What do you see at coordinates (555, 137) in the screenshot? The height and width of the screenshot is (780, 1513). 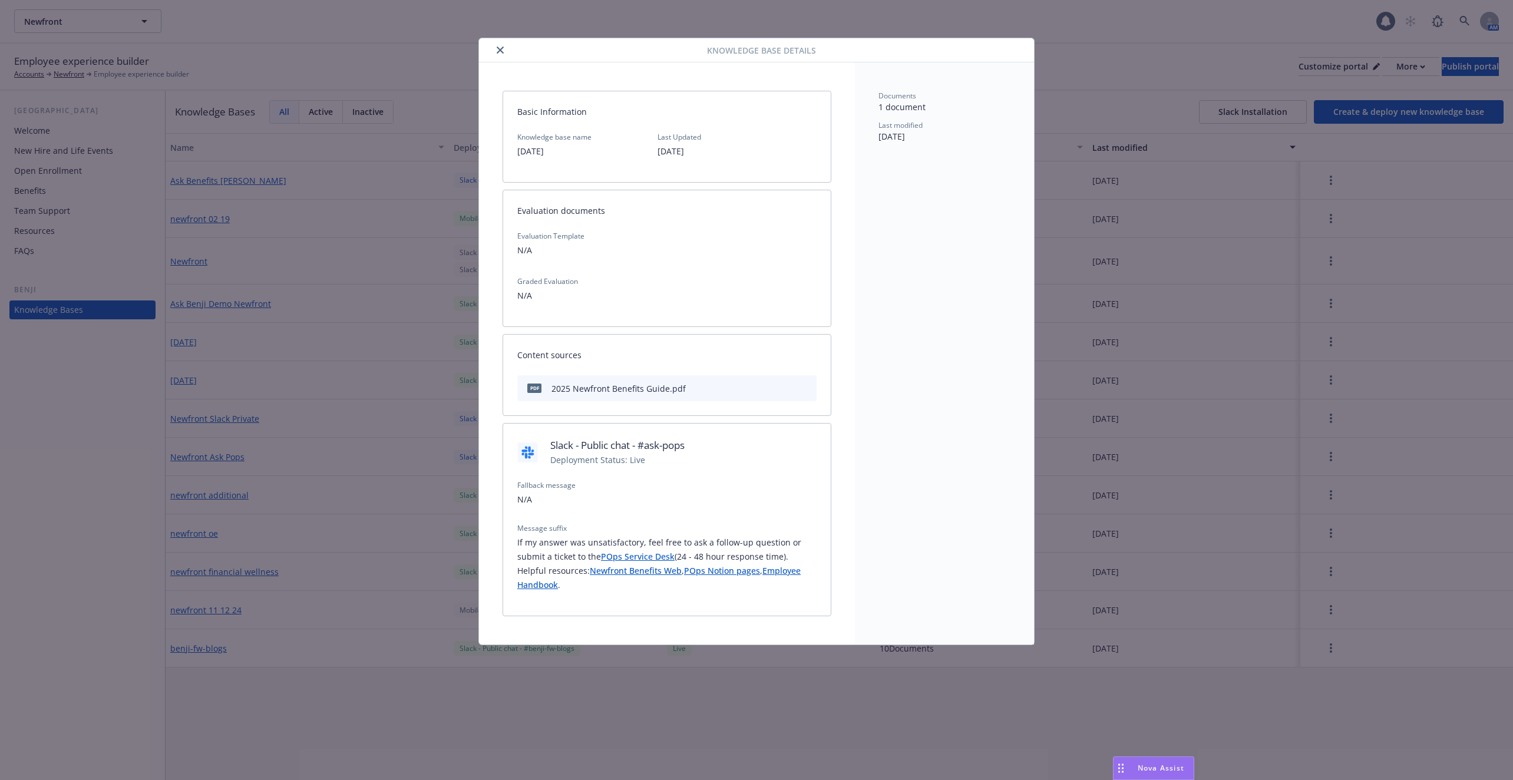 I see `span: Knowledge base name` at bounding box center [555, 137].